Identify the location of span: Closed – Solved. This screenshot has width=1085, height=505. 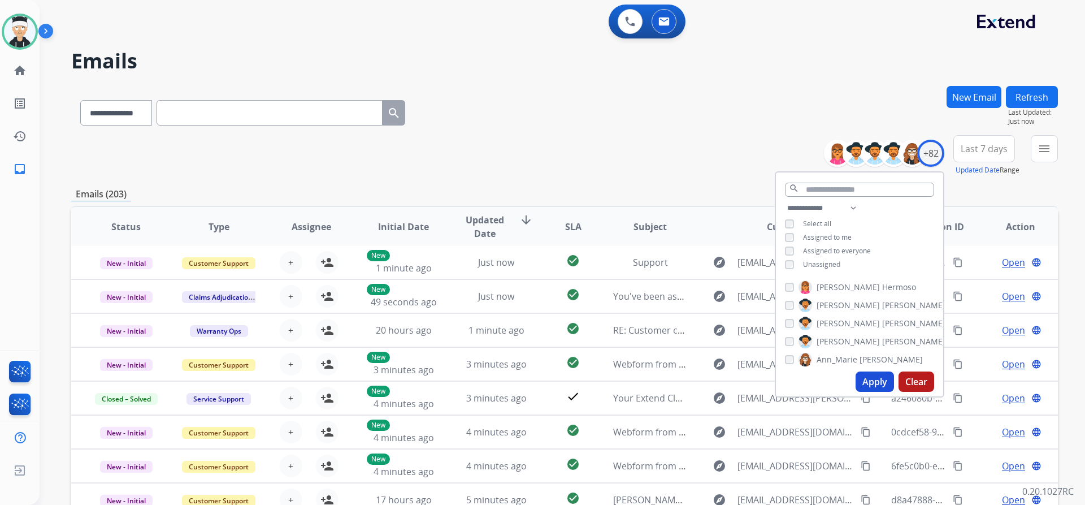
(126, 398).